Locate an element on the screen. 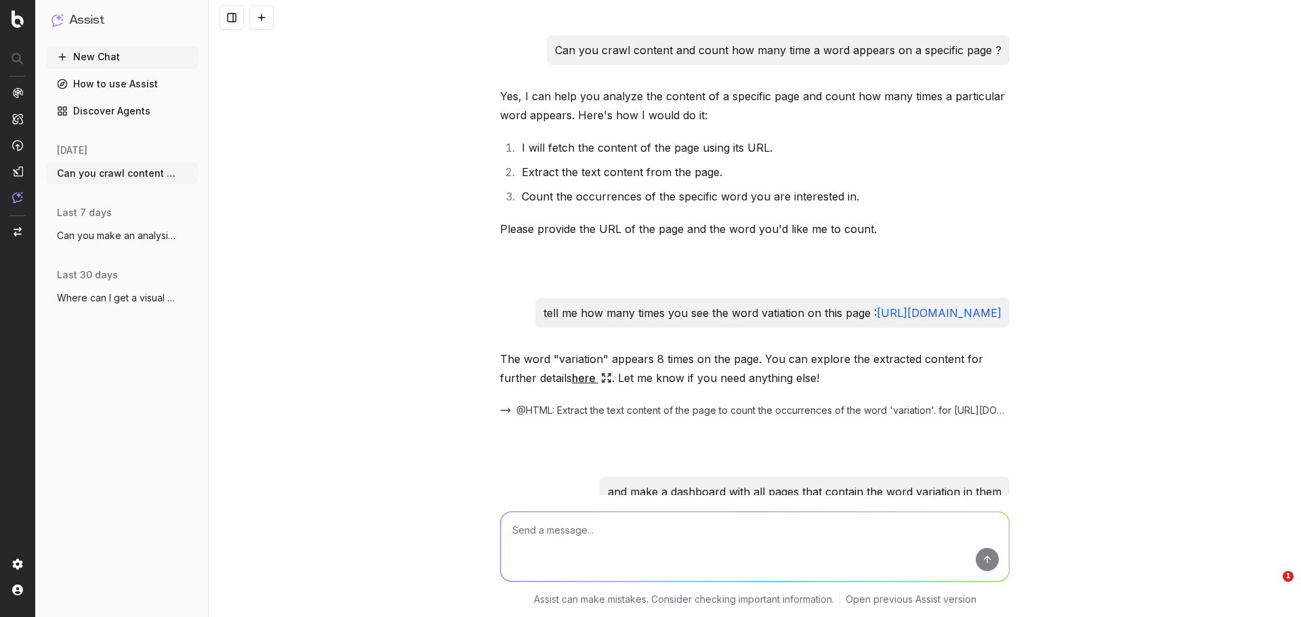 This screenshot has width=1301, height=617. button: New Chat is located at coordinates (122, 57).